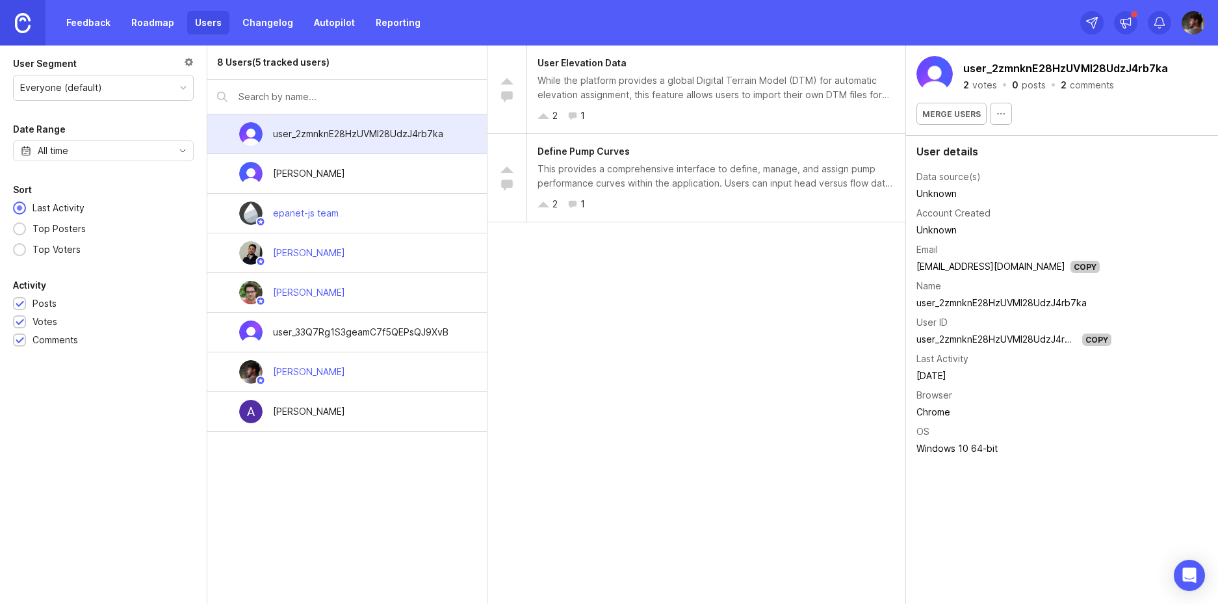 The width and height of the screenshot is (1218, 604). What do you see at coordinates (39, 129) in the screenshot?
I see `div: Date Range` at bounding box center [39, 129].